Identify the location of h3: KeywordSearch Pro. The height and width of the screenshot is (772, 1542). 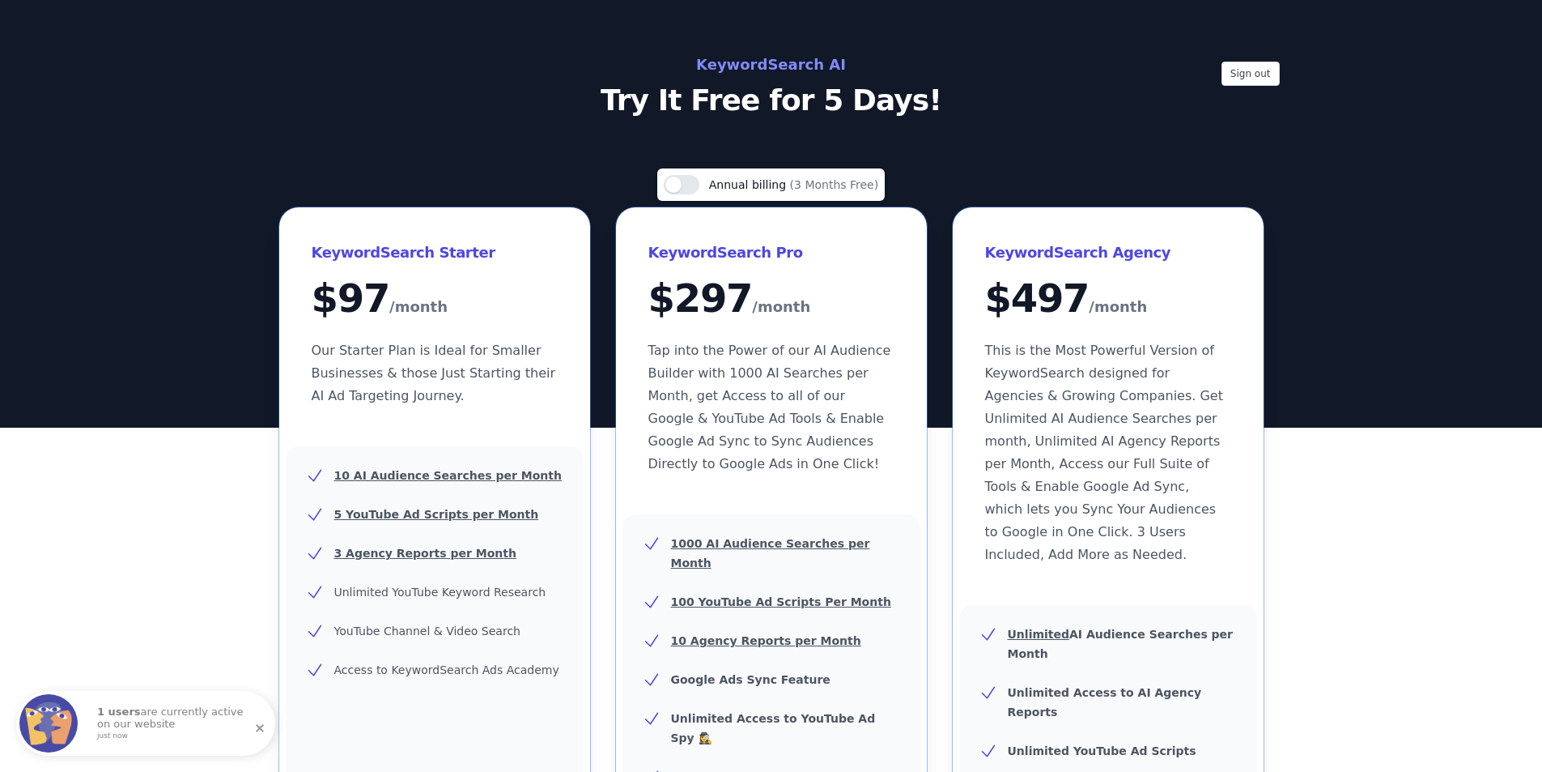
(772, 253).